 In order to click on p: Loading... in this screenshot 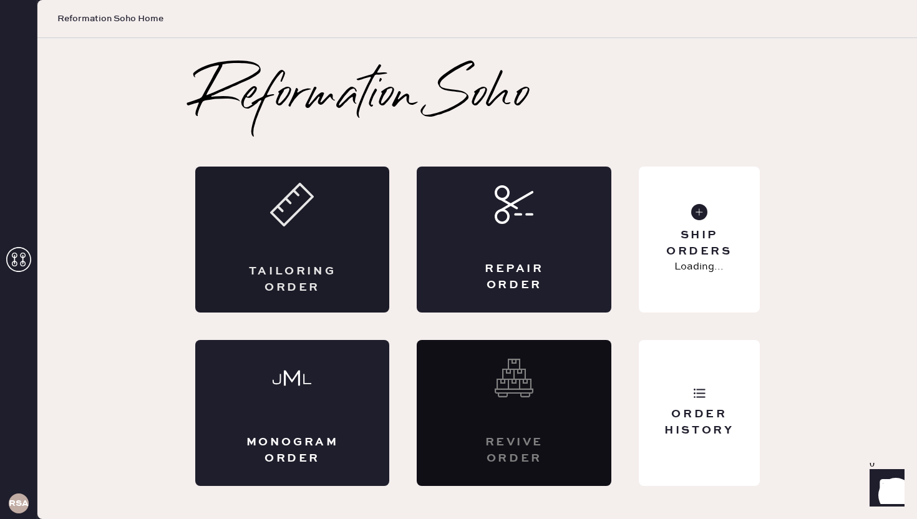, I will do `click(699, 267)`.